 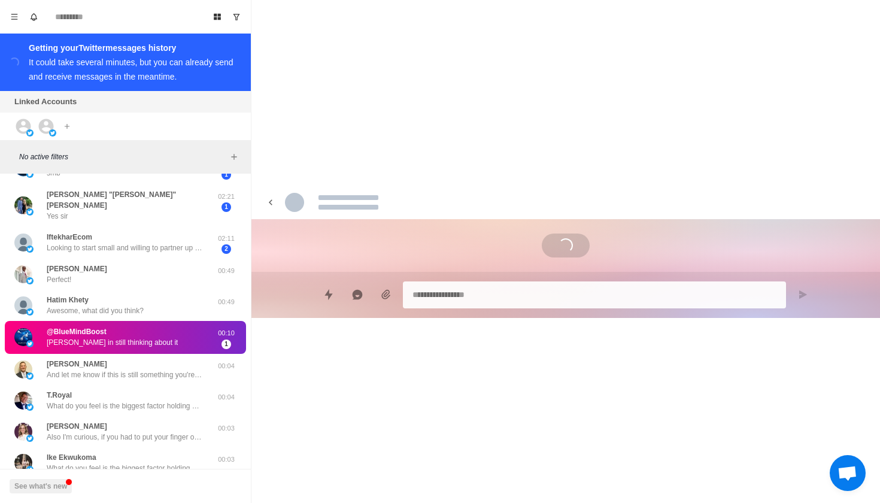 I want to click on p: Hatim Khety, so click(x=68, y=300).